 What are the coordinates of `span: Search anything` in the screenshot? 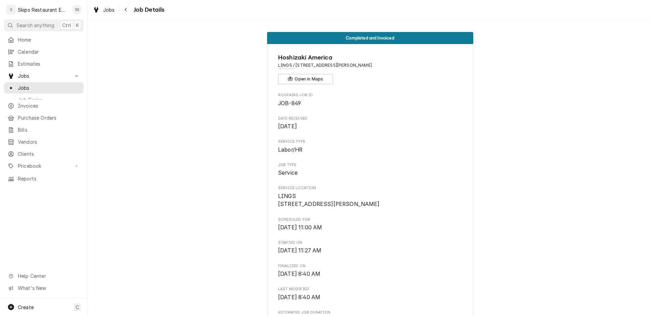 It's located at (35, 25).